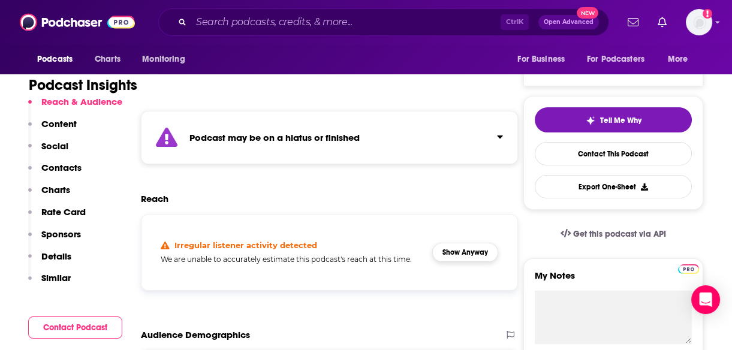 The height and width of the screenshot is (350, 732). Describe the element at coordinates (155, 198) in the screenshot. I see `h2: Reach` at that location.